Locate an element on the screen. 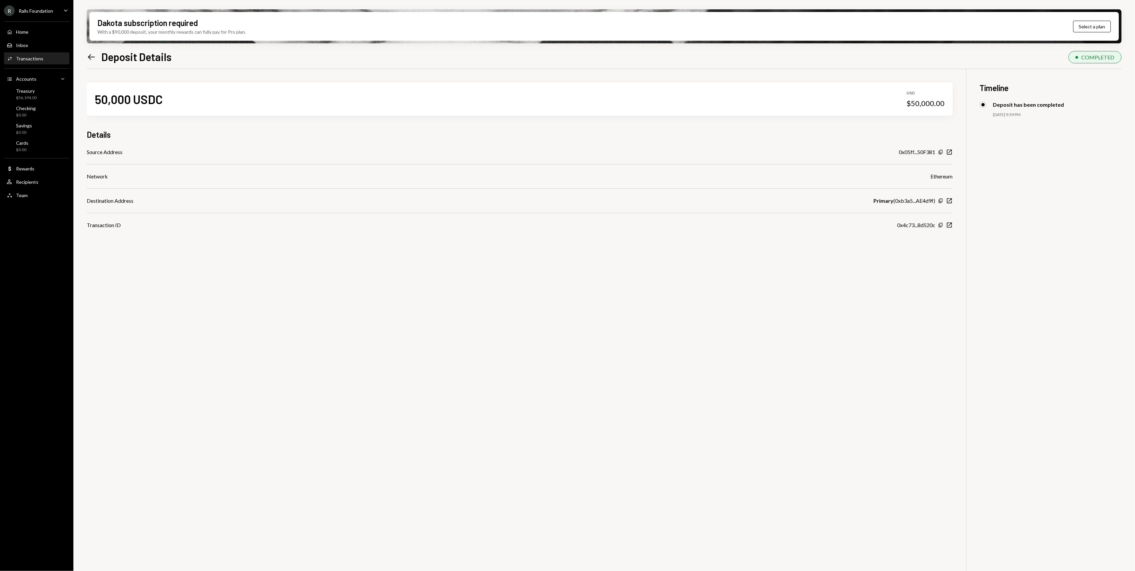  div: Dakota subscription required is located at coordinates (147, 23).